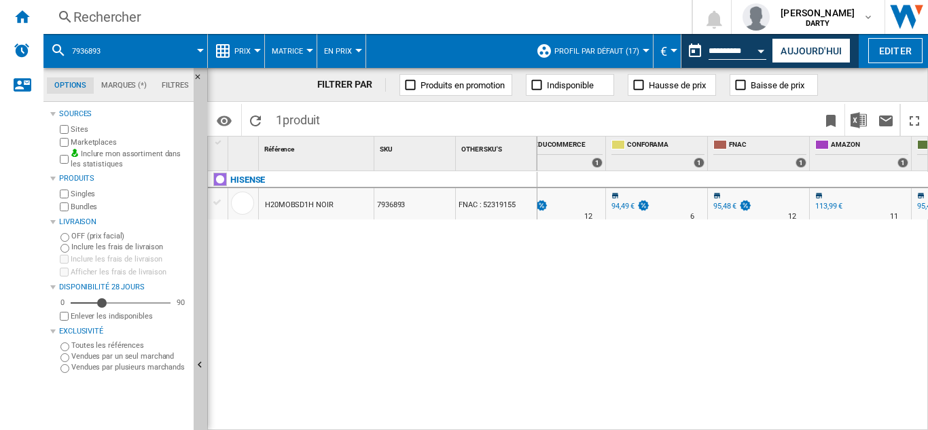  What do you see at coordinates (202, 80) in the screenshot?
I see `button: Masquer` at bounding box center [202, 80].